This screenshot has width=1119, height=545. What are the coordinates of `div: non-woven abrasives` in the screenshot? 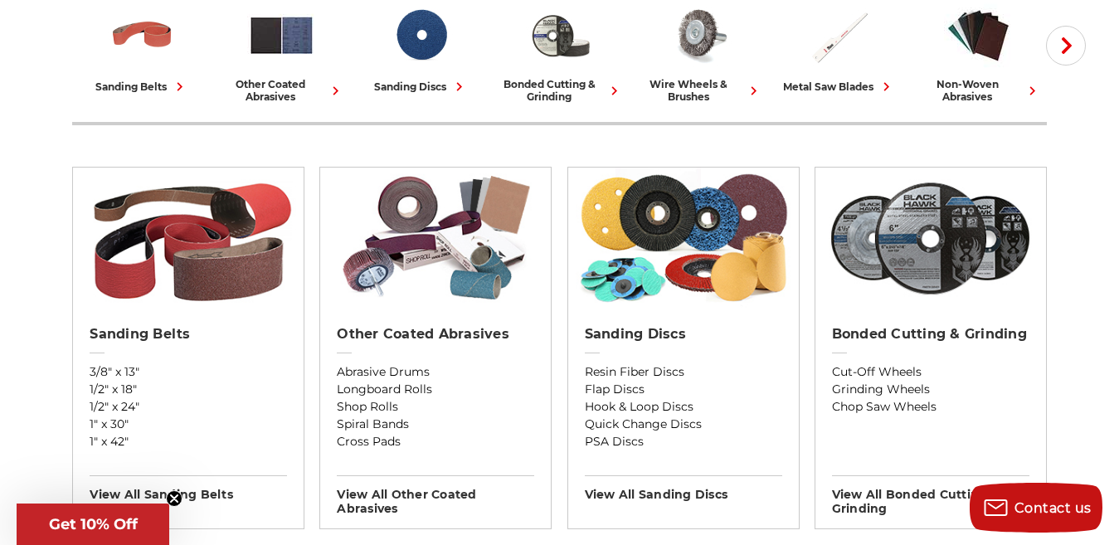 It's located at (978, 90).